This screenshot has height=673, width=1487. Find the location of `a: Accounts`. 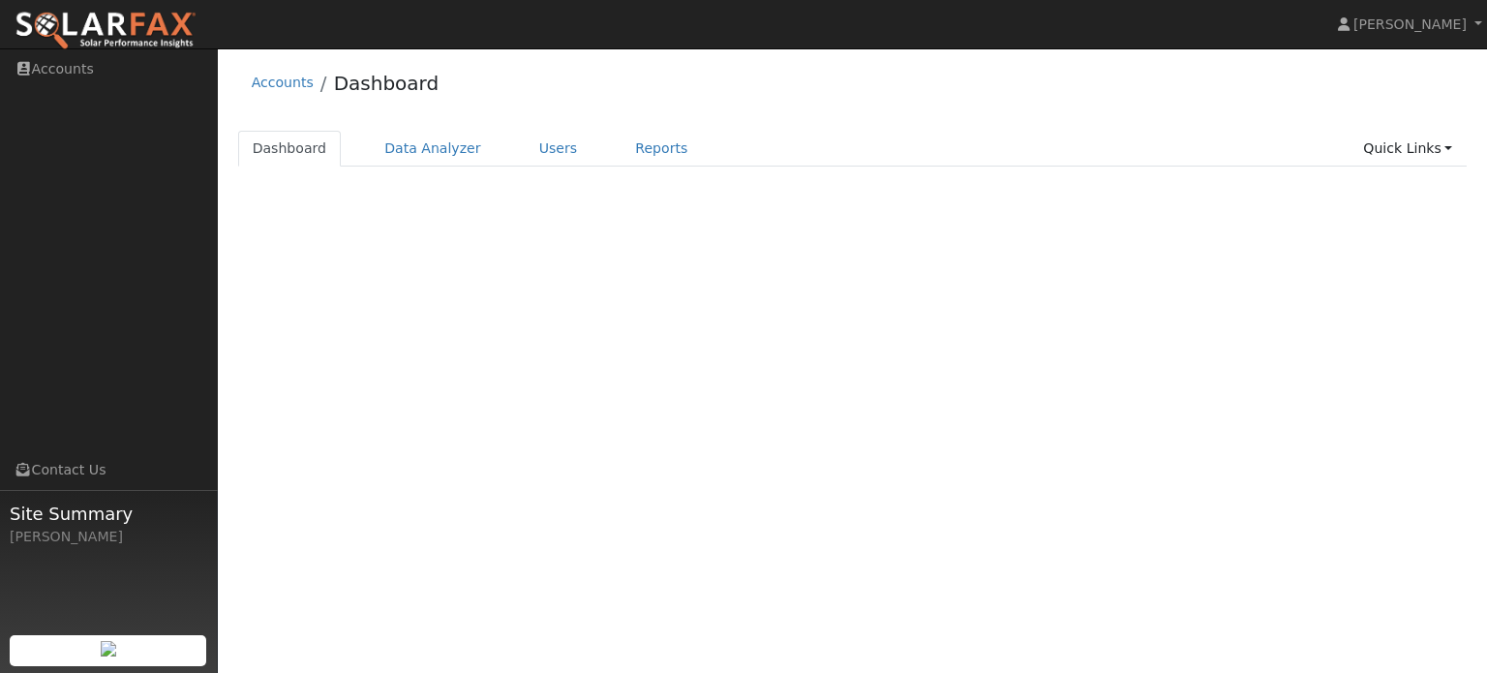

a: Accounts is located at coordinates (283, 82).